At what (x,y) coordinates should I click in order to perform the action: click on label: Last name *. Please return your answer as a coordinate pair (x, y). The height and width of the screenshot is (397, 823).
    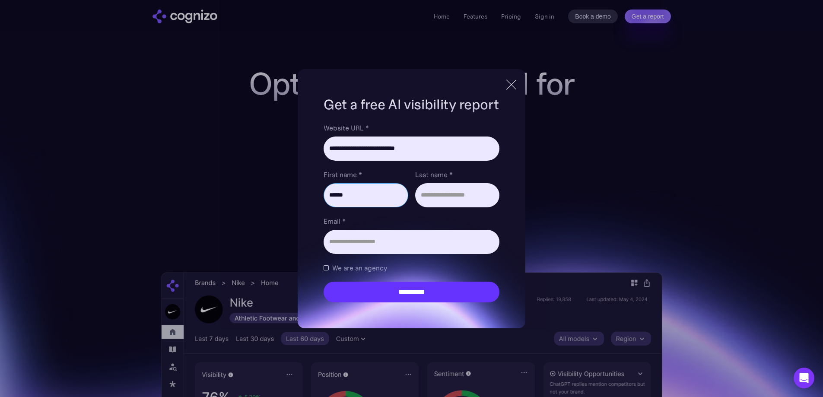
    Looking at the image, I should click on (457, 175).